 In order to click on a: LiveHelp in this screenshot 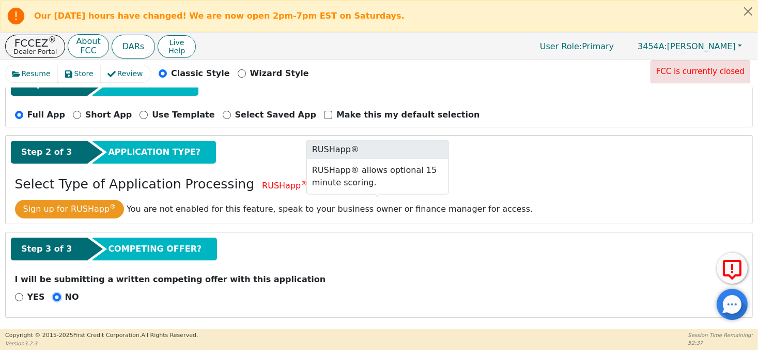, I will do `click(177, 47)`.